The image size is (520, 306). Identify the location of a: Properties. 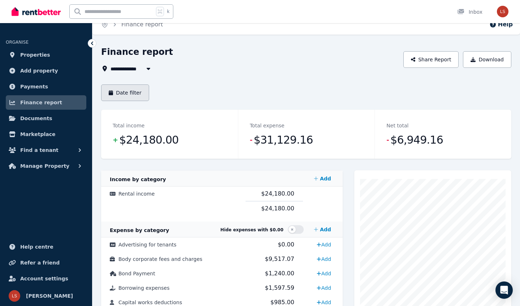
(46, 55).